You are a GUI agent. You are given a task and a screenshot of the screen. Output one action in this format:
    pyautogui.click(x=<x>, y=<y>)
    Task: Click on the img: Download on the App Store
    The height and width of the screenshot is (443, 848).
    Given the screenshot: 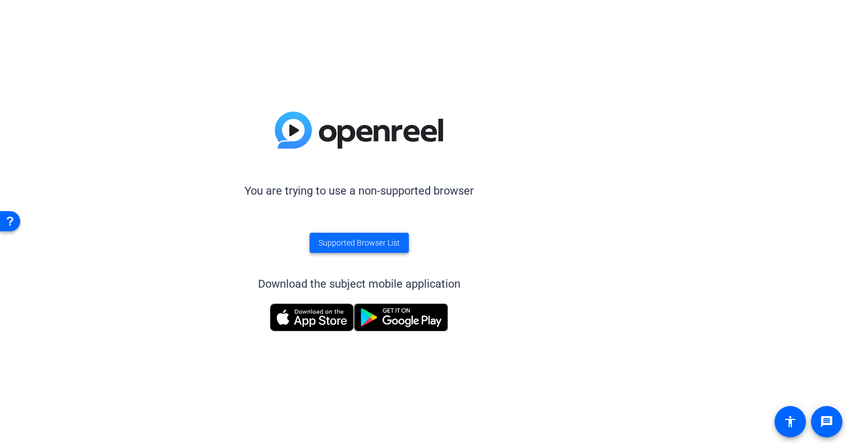 What is the action you would take?
    pyautogui.click(x=312, y=317)
    